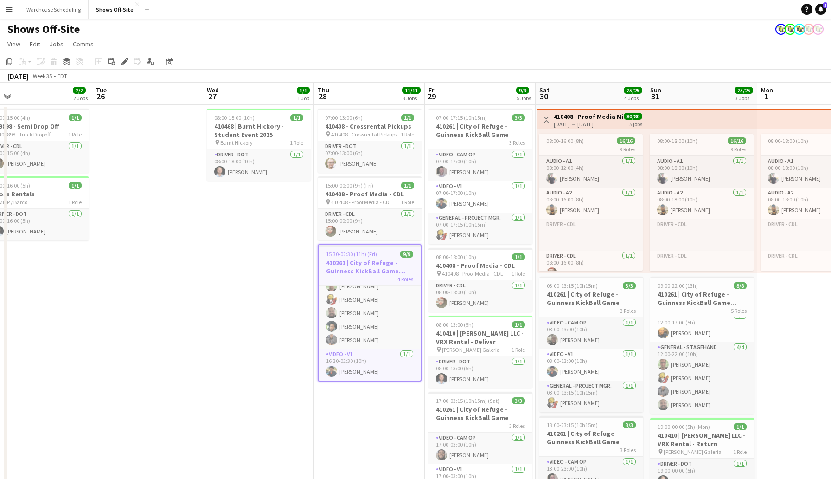 This screenshot has height=479, width=831. I want to click on span: 4 Roles, so click(406, 279).